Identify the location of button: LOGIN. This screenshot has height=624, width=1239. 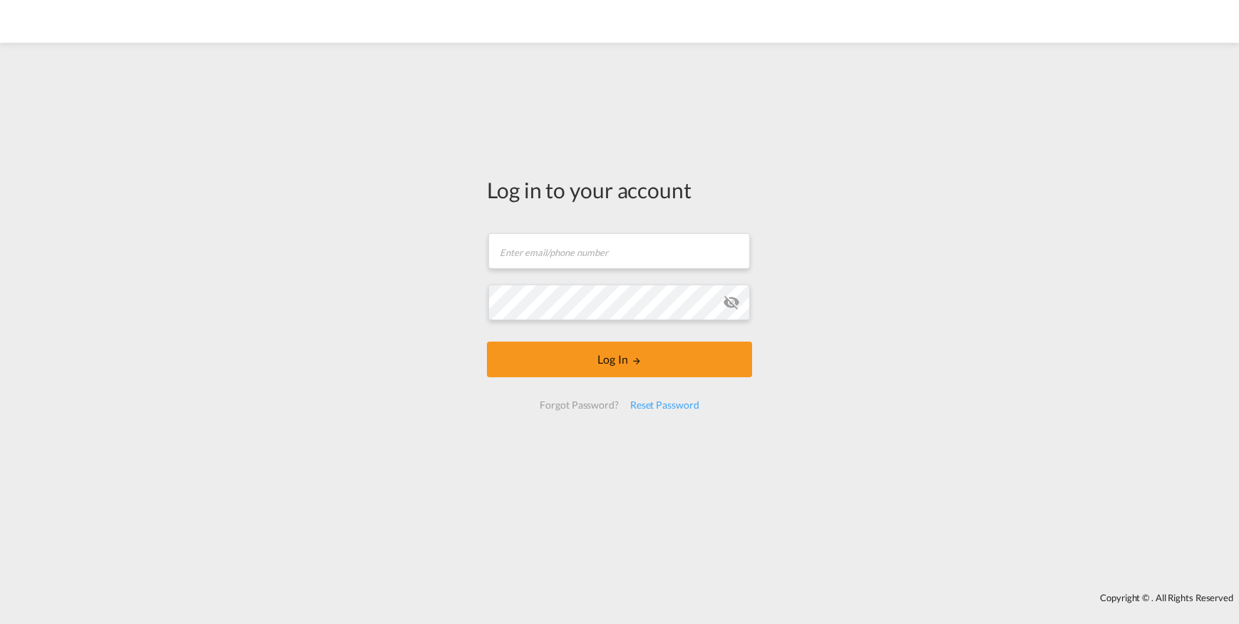
(620, 359).